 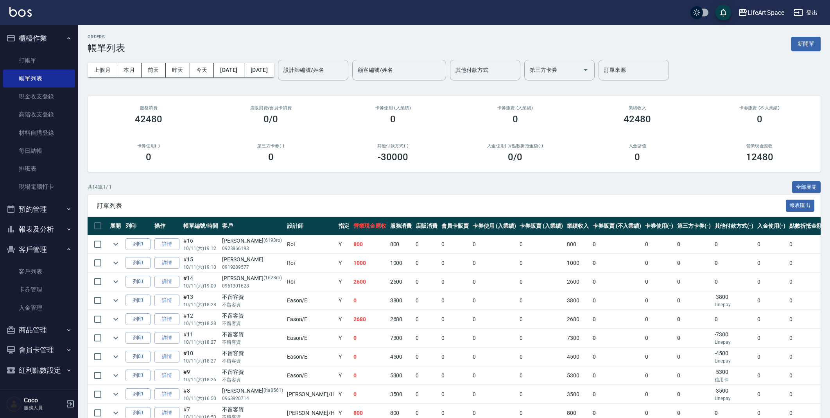 What do you see at coordinates (201, 357) in the screenshot?
I see `td: #10` at bounding box center [201, 357].